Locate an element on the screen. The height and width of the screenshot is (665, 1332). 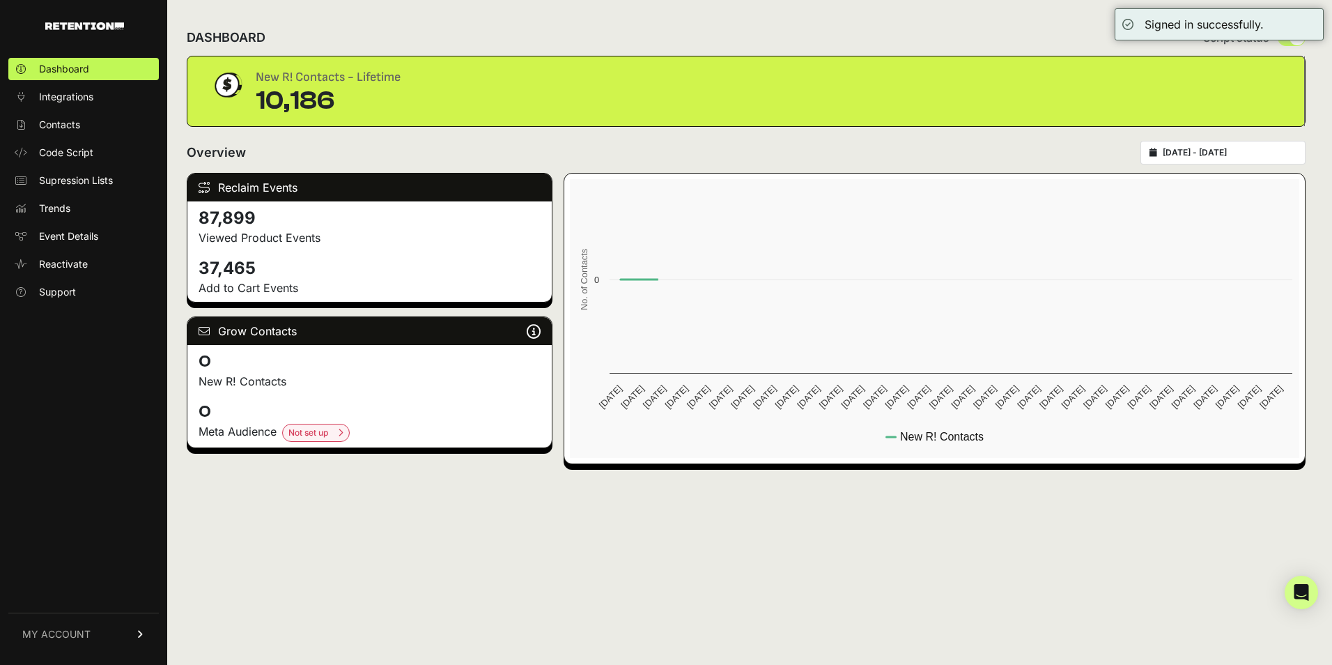
a: Supression Lists is located at coordinates (84, 180).